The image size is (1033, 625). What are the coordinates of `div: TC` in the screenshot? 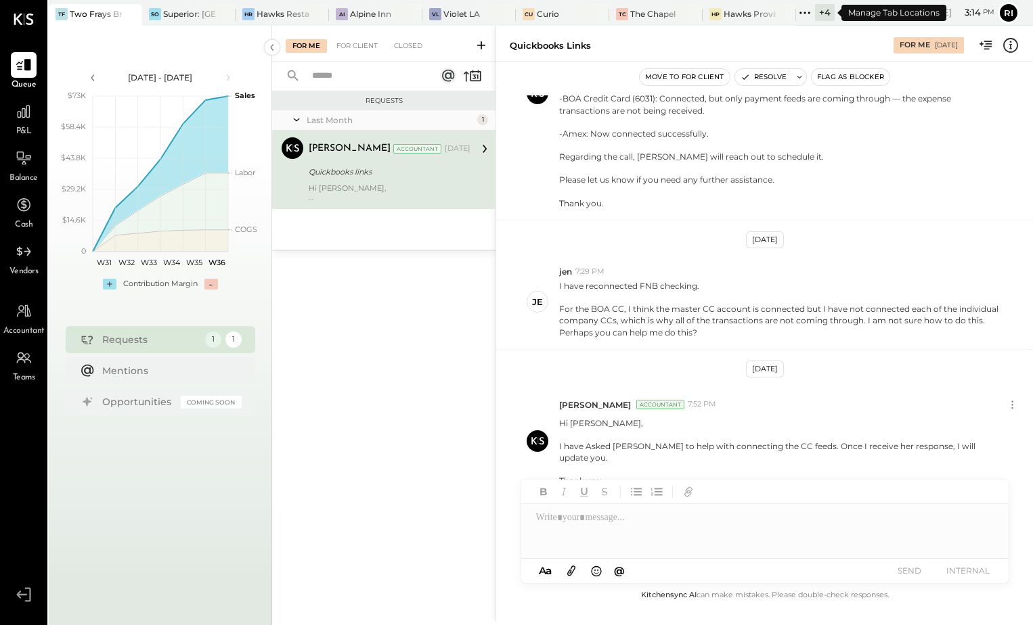 It's located at (622, 14).